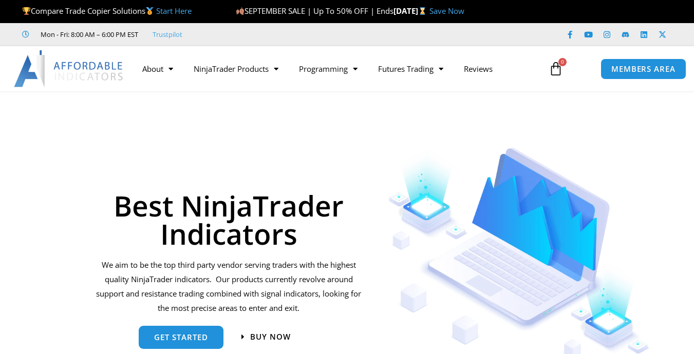 The image size is (694, 354). Describe the element at coordinates (69, 69) in the screenshot. I see `img: LogoAI | Affordable Indicators – NinjaTrader` at that location.